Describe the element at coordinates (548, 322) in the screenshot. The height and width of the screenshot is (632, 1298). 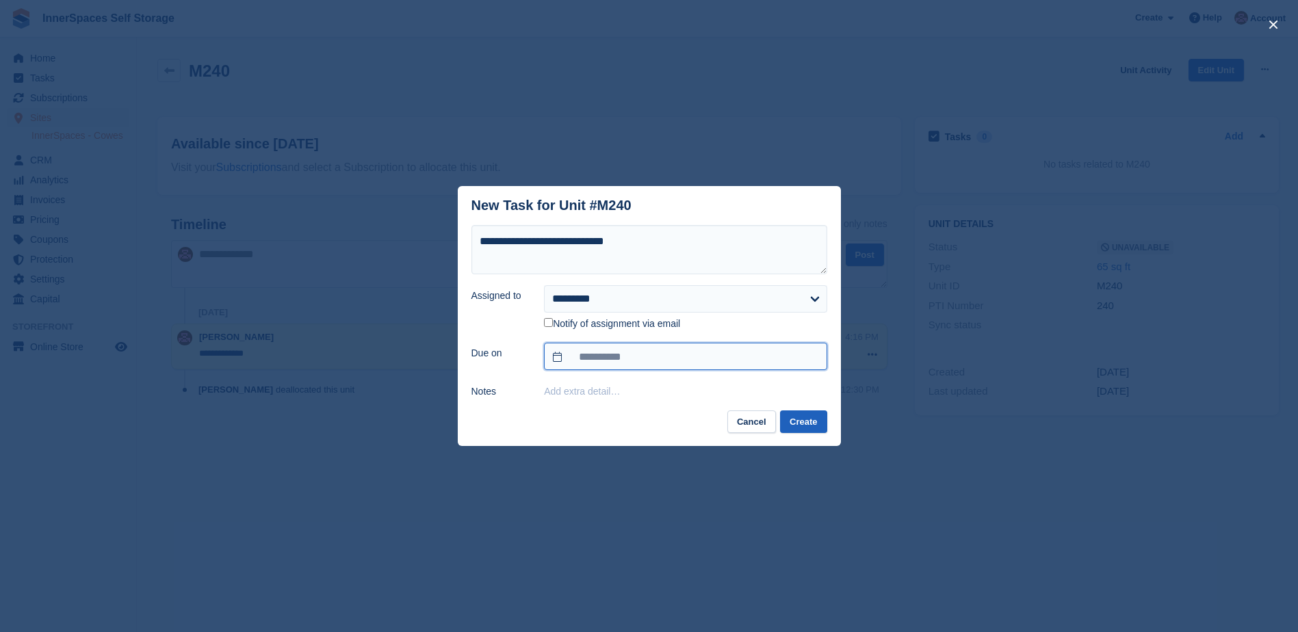
I see `input: Notify of assignment via email` at that location.